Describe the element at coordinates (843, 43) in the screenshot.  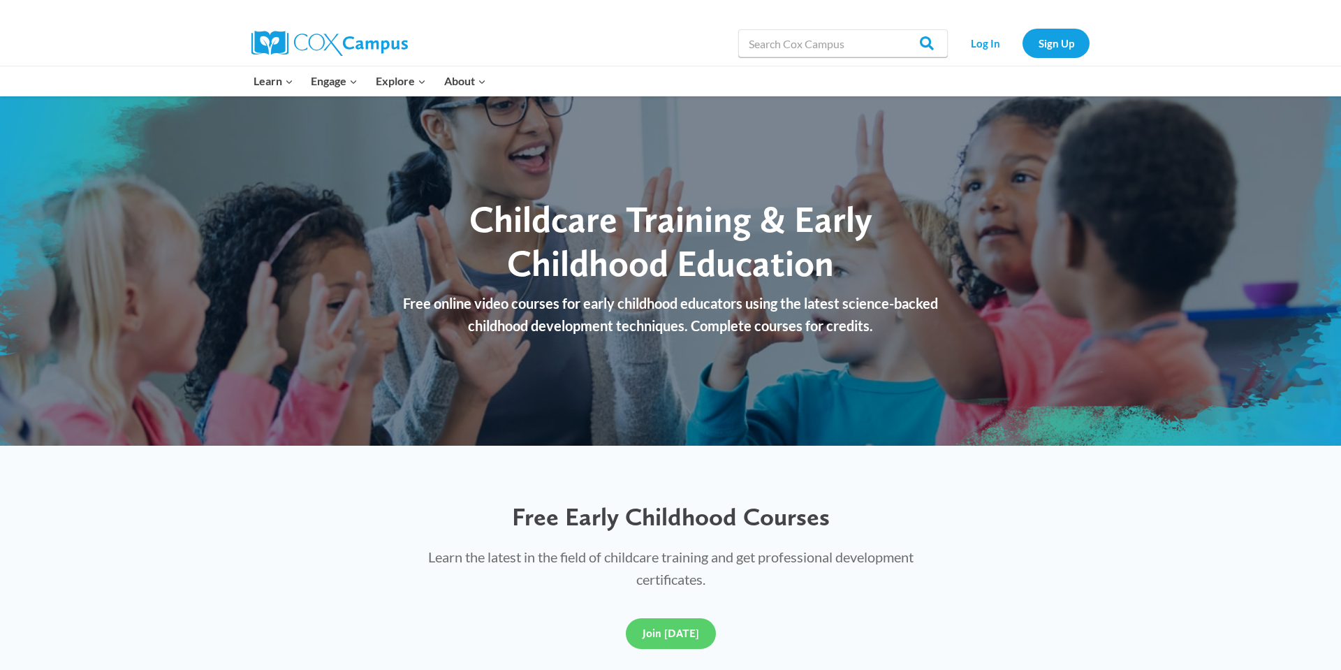
I see `input: Search Cox Campus` at that location.